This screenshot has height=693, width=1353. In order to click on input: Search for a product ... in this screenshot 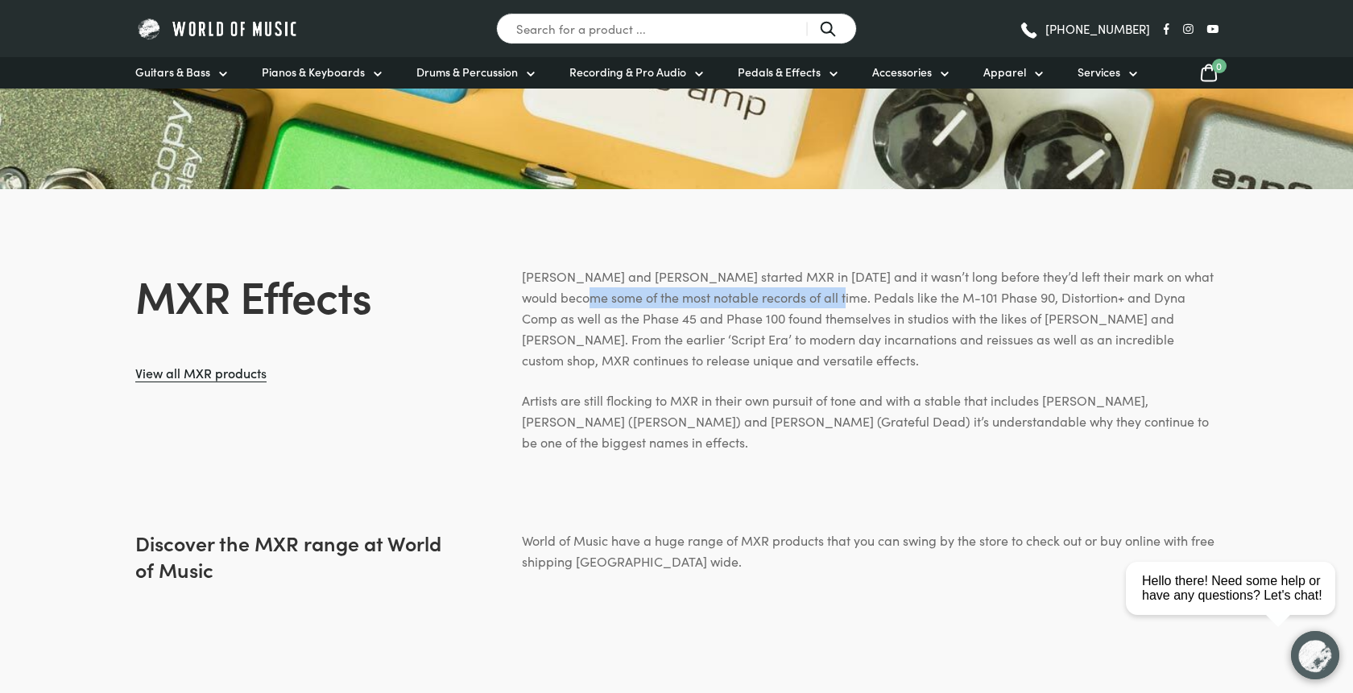, I will do `click(676, 28)`.